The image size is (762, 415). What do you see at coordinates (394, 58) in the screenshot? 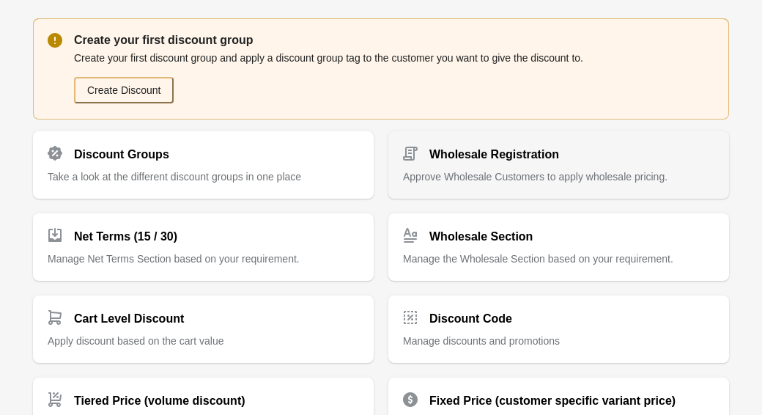
I see `p: Create your first discount group and apply a discount group tag to the customer you want to give ...` at bounding box center [394, 58].